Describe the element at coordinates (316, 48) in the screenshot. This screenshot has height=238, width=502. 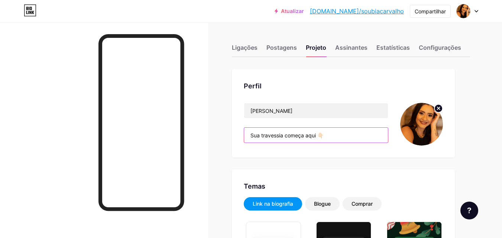
I see `font: Projeto` at that location.